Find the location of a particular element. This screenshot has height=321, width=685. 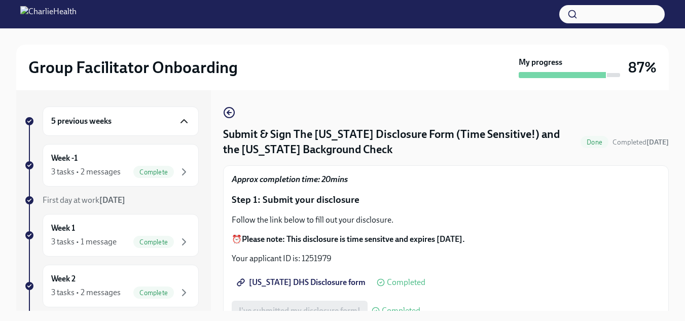

span: September 22nd, 2025 14:07 is located at coordinates (641, 142).